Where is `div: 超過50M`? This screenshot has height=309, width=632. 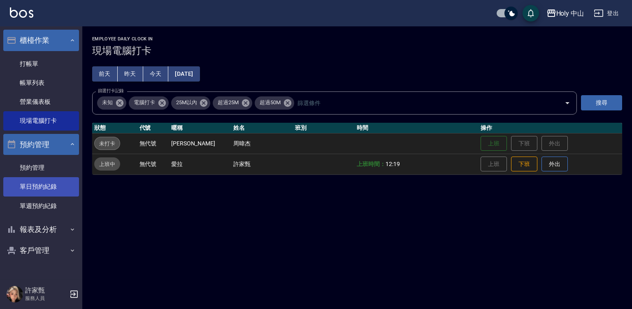
div: 超過50M is located at coordinates (274, 103).